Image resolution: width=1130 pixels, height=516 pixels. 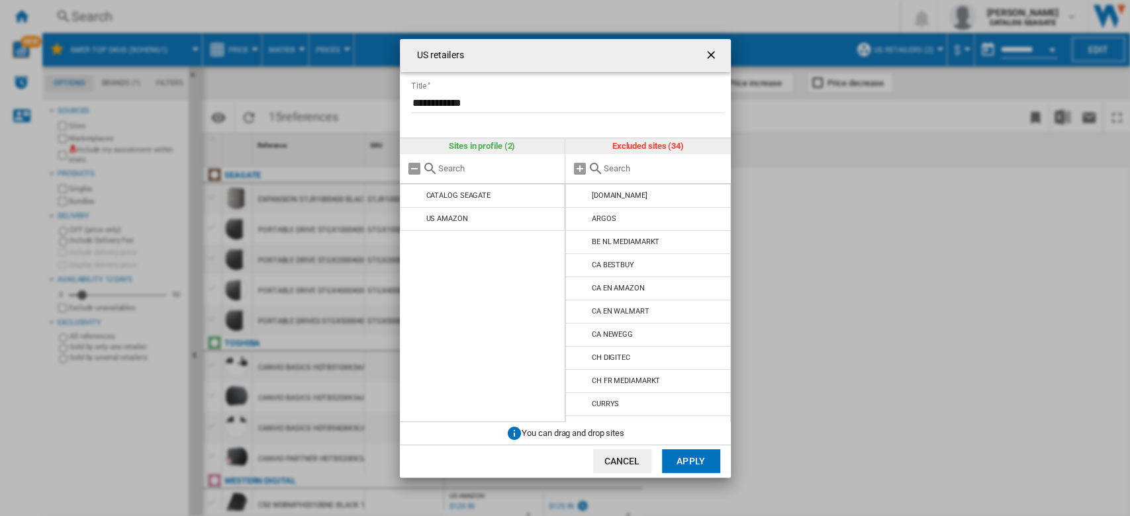 I want to click on span: You can drag and drop sites, so click(x=573, y=432).